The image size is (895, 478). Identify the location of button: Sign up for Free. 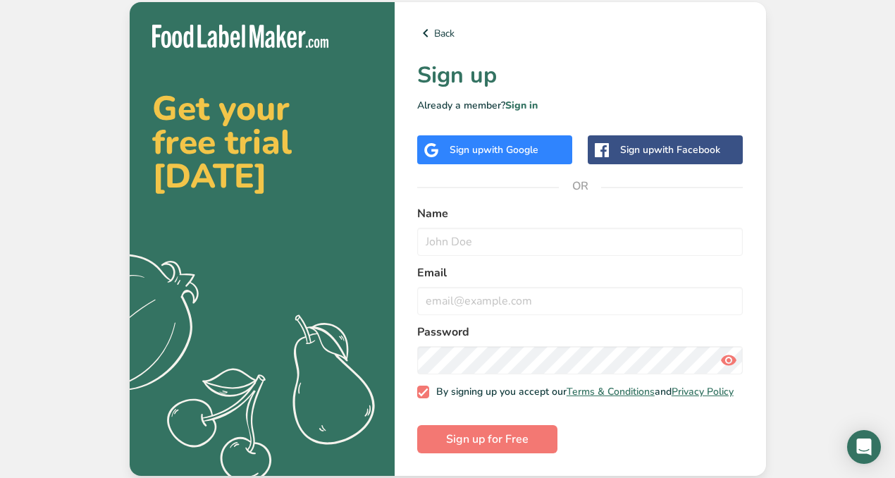
(487, 439).